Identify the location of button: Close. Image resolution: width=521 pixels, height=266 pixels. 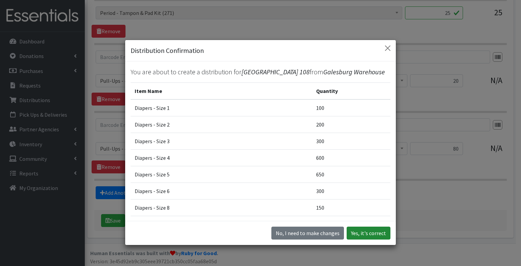
(388, 48).